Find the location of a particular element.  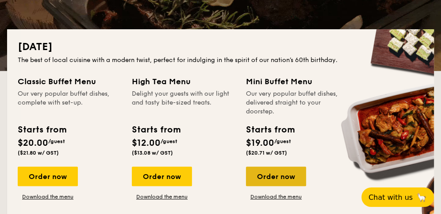

span: Chat with us is located at coordinates (390, 197).